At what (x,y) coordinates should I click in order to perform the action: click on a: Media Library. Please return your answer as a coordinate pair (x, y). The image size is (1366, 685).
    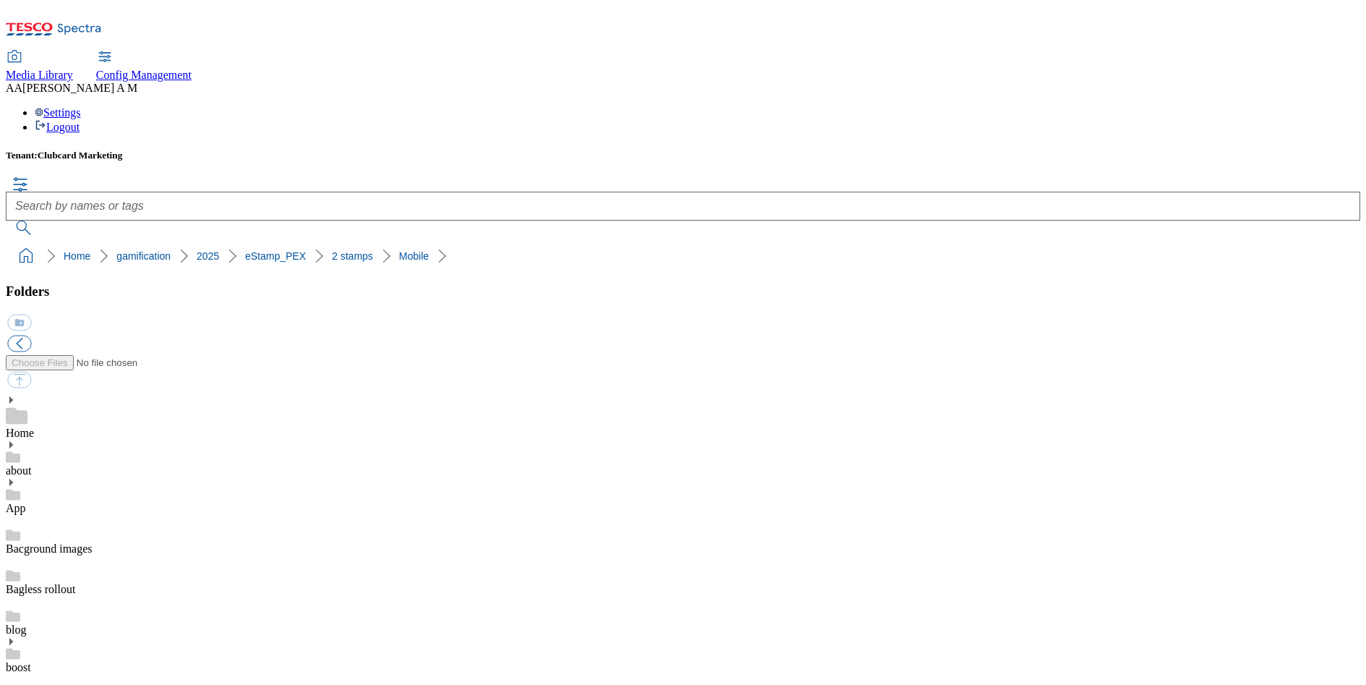
    Looking at the image, I should click on (39, 67).